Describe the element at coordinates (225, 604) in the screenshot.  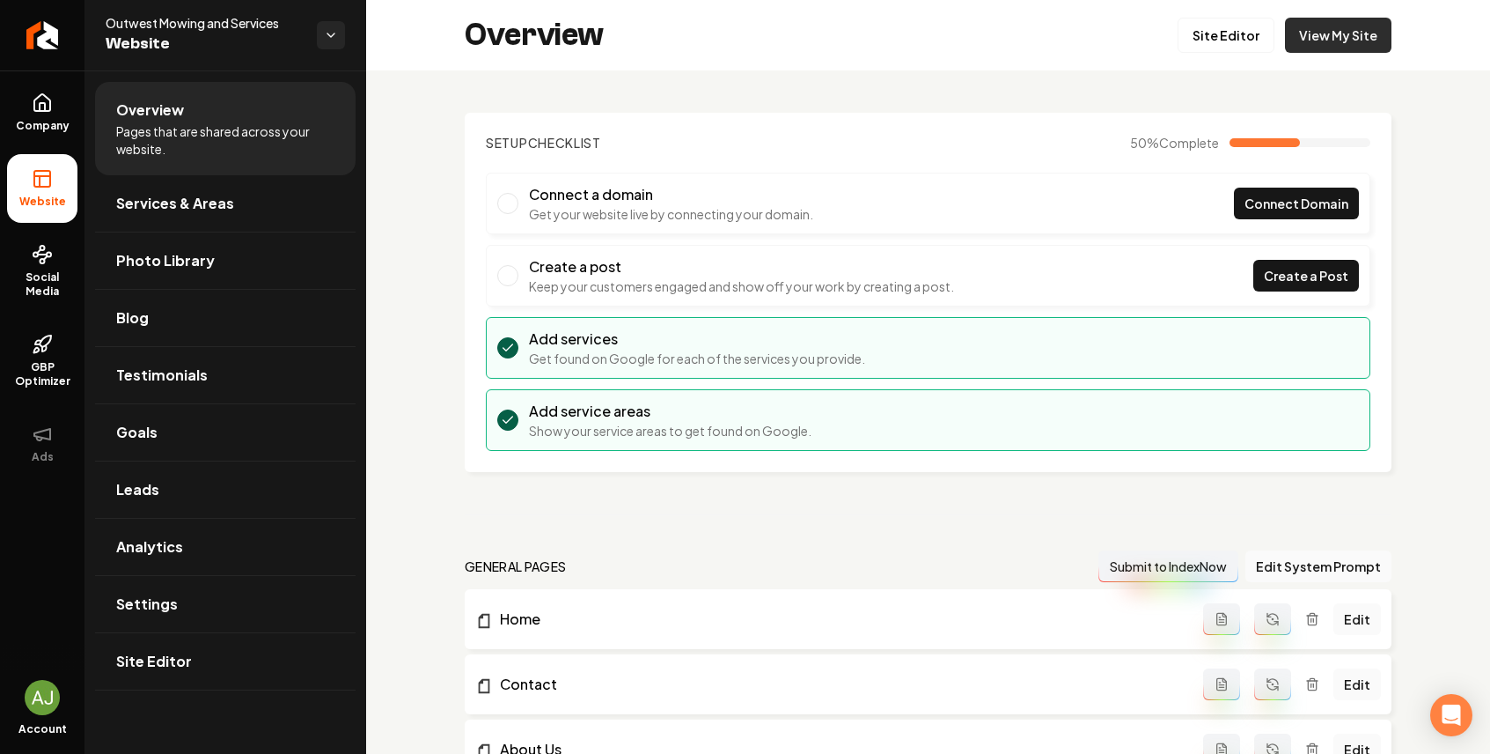
I see `a: Settings` at that location.